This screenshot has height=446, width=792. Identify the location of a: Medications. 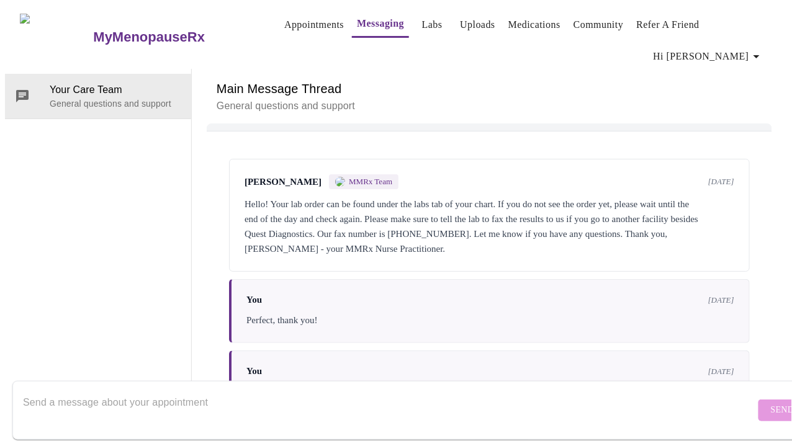
(535, 25).